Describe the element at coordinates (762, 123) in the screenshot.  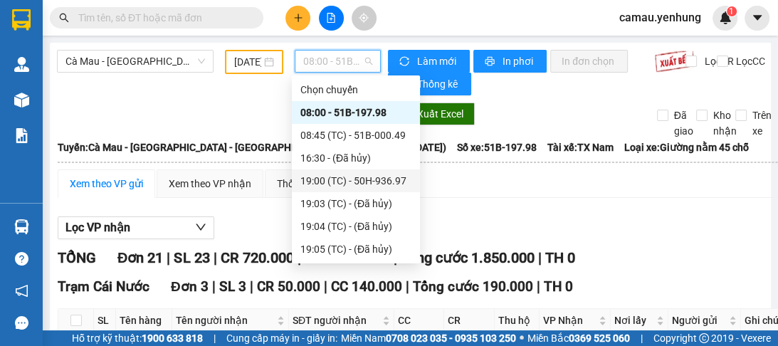
I see `span: Trên xe` at that location.